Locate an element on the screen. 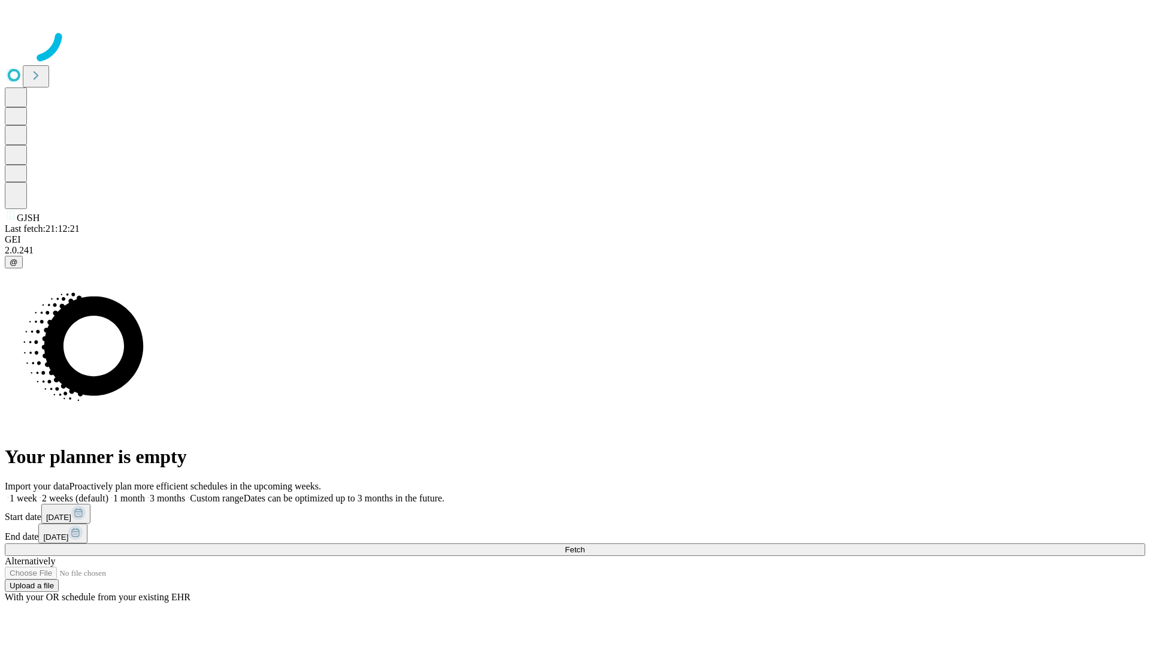  div: Start date is located at coordinates (575, 513).